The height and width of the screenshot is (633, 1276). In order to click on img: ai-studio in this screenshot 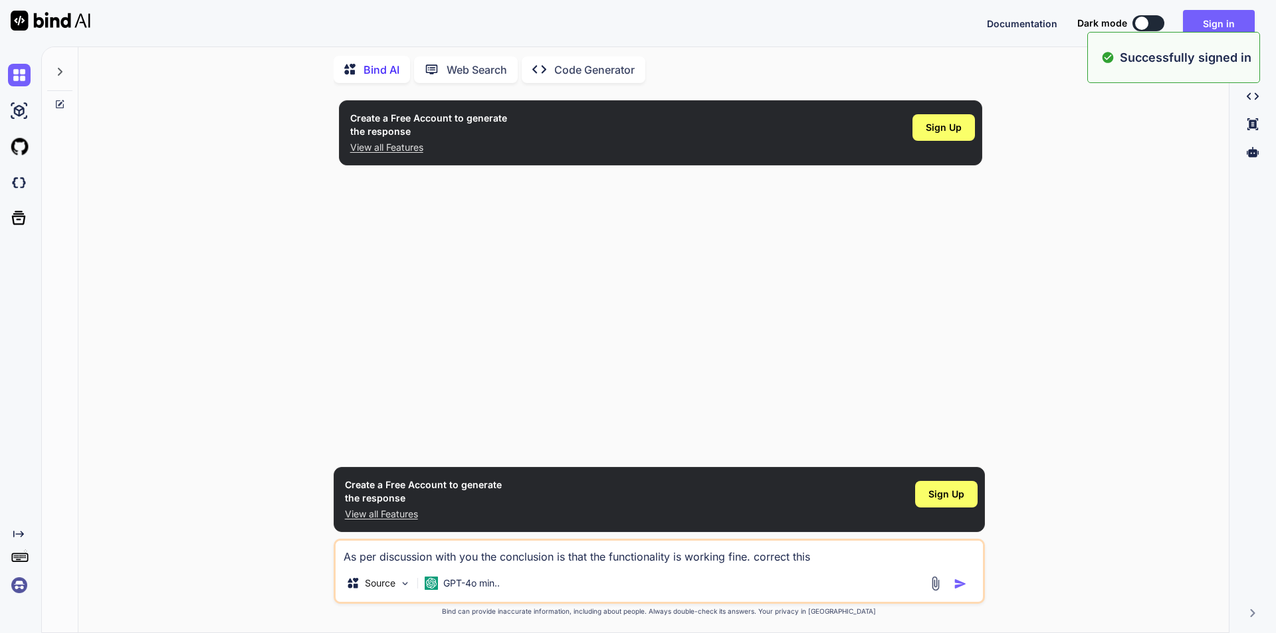, I will do `click(19, 111)`.